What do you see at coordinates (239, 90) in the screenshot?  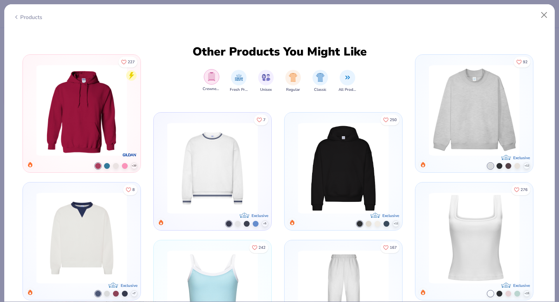 I see `span: Fresh Prints` at bounding box center [239, 90].